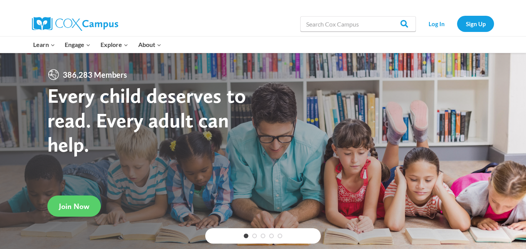 This screenshot has width=526, height=249. Describe the element at coordinates (246, 236) in the screenshot. I see `a: 1` at that location.